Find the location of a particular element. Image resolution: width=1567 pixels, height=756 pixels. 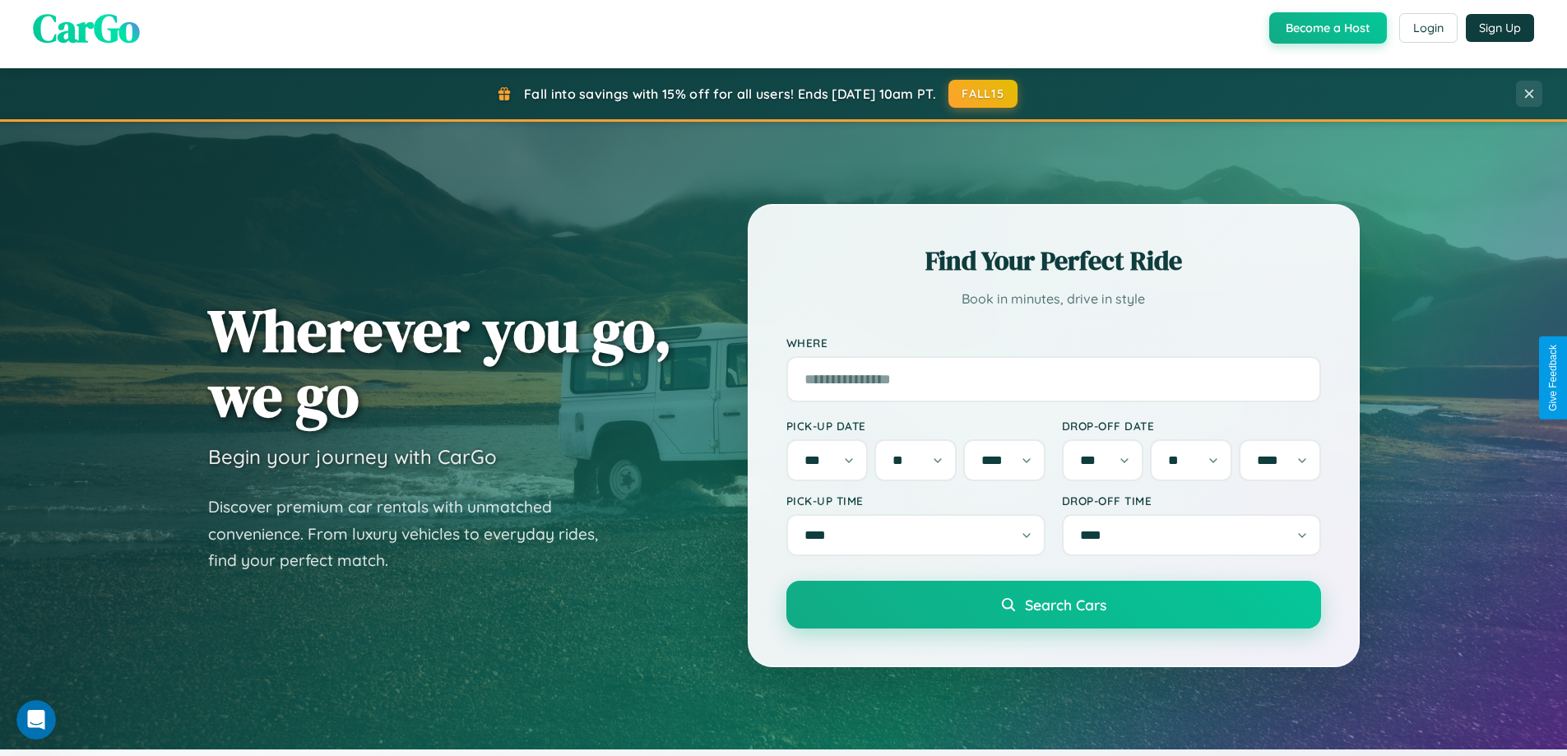

button: Search Cars is located at coordinates (1053, 604).